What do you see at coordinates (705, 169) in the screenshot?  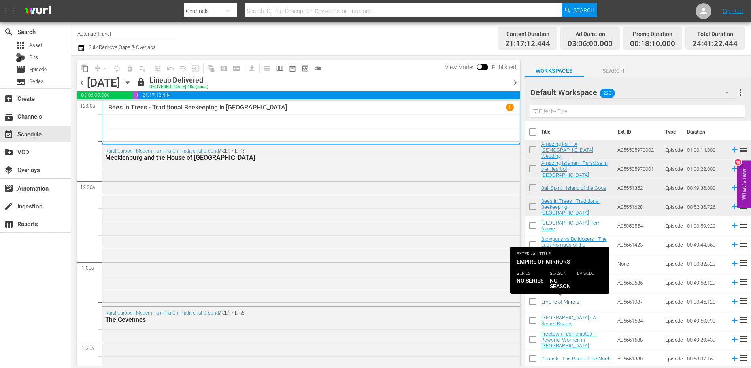 I see `td: 01:00:22.000` at bounding box center [705, 169].